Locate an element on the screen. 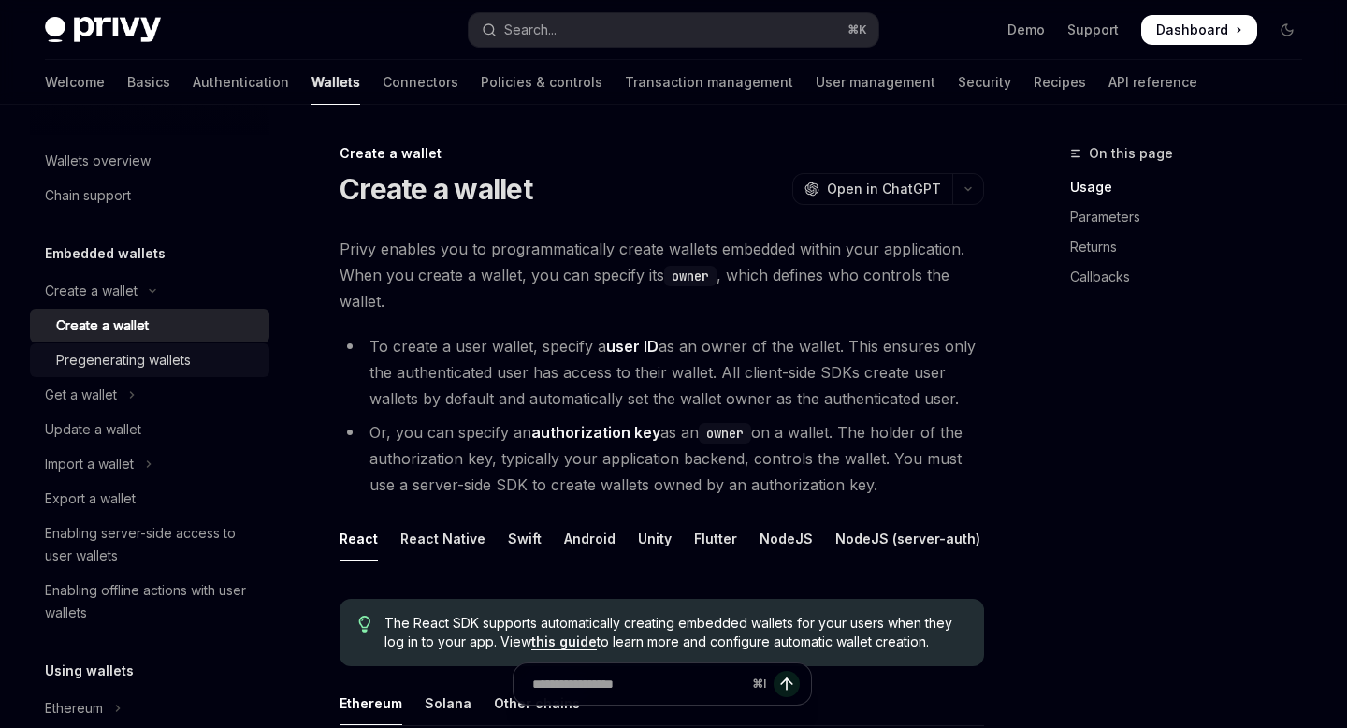 The width and height of the screenshot is (1347, 728). a: Transaction management is located at coordinates (709, 82).